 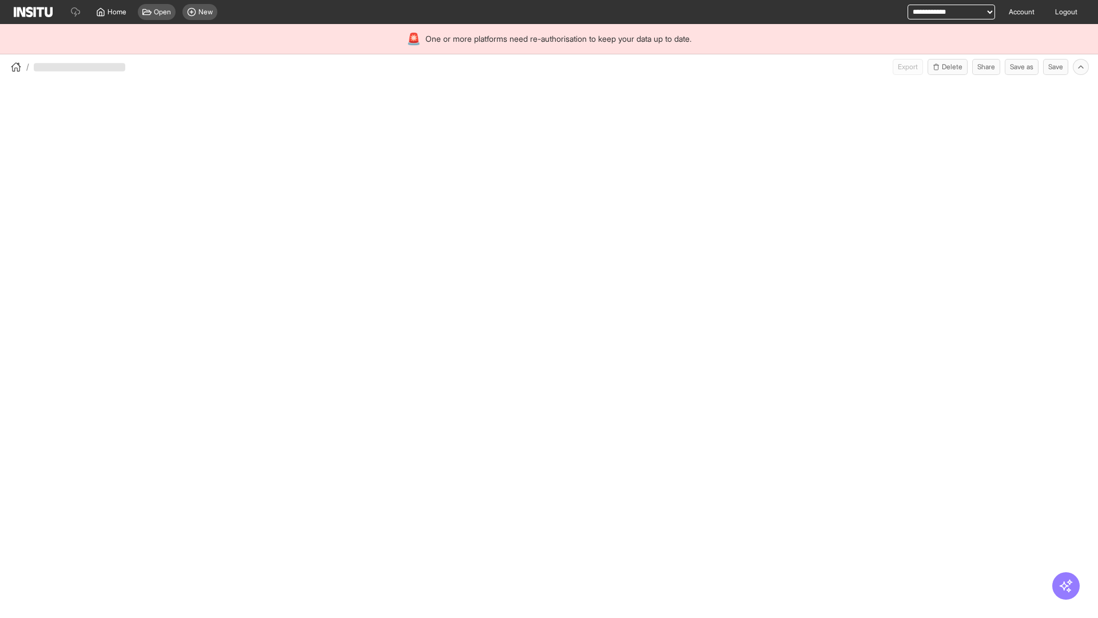 What do you see at coordinates (117, 12) in the screenshot?
I see `span: Home` at bounding box center [117, 12].